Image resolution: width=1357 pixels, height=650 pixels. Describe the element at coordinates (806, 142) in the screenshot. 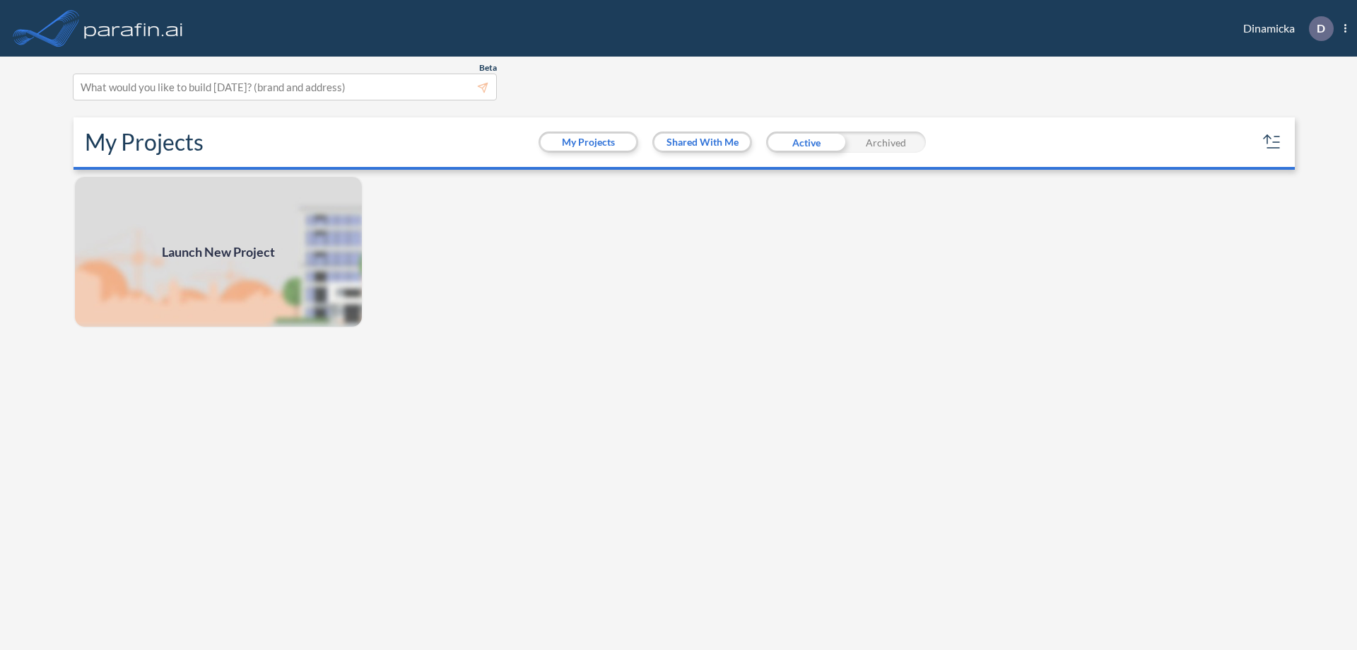

I see `div: Active` at that location.